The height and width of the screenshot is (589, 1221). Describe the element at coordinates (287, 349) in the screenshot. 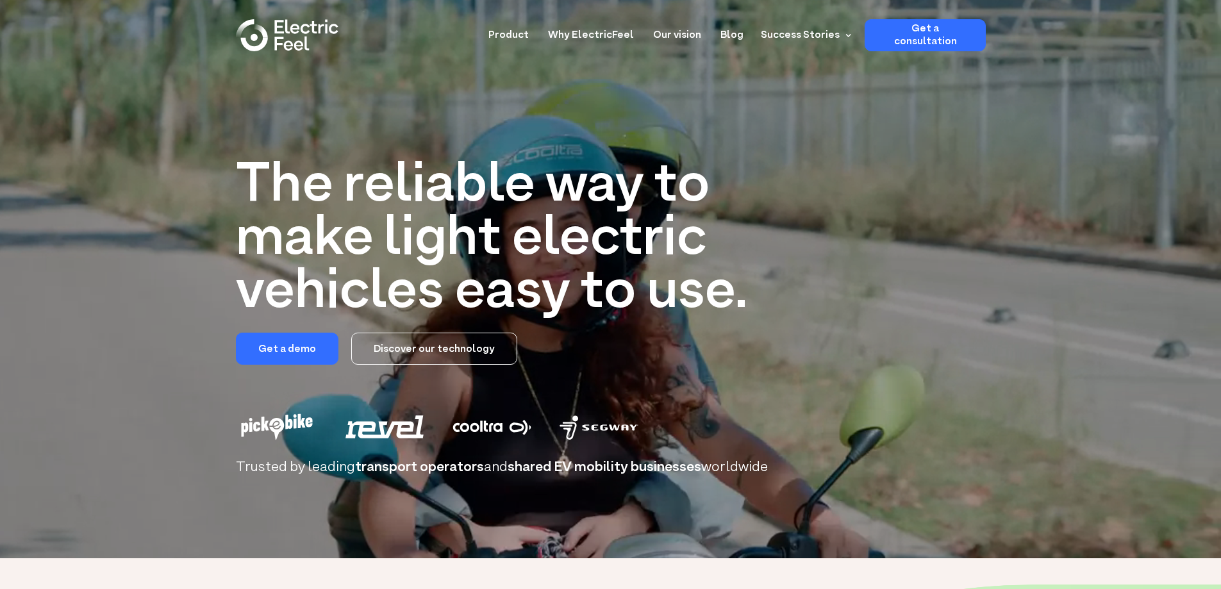

I see `a: Get a demo` at that location.